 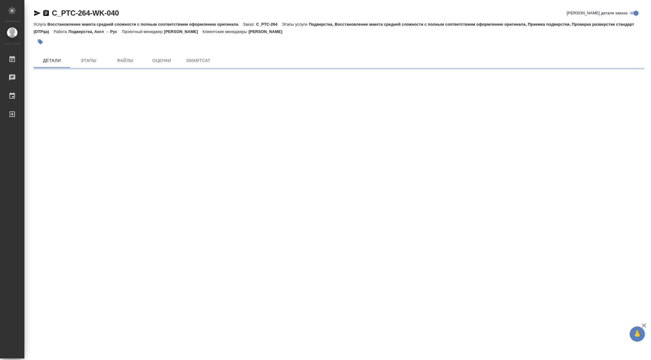 I want to click on span: Детали, so click(x=52, y=60).